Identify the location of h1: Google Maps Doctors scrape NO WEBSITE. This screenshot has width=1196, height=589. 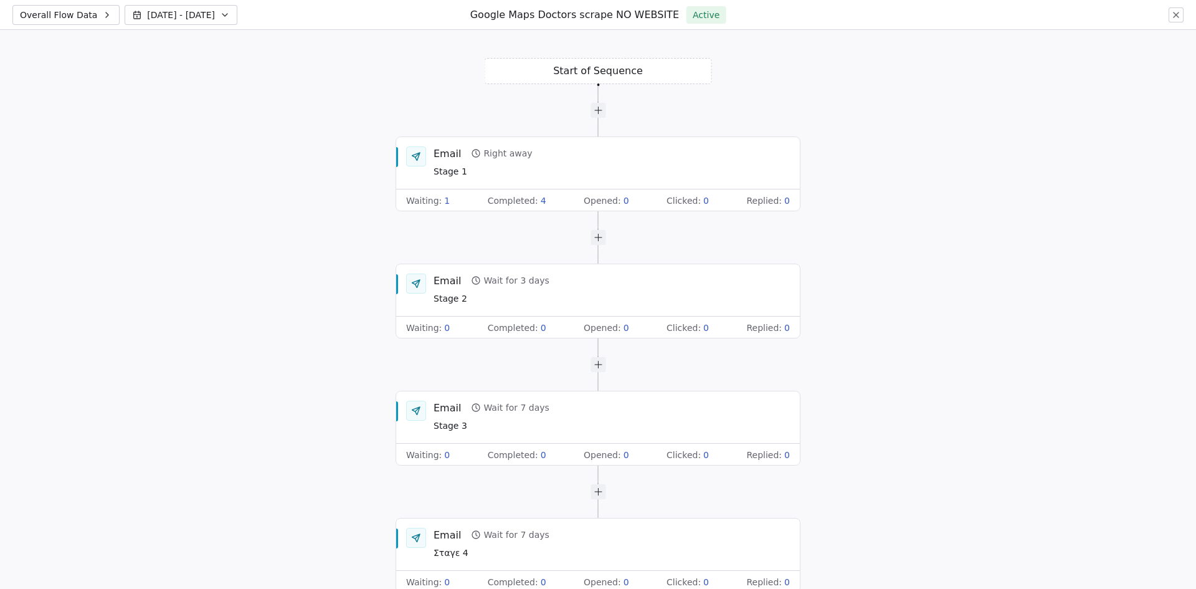
(574, 15).